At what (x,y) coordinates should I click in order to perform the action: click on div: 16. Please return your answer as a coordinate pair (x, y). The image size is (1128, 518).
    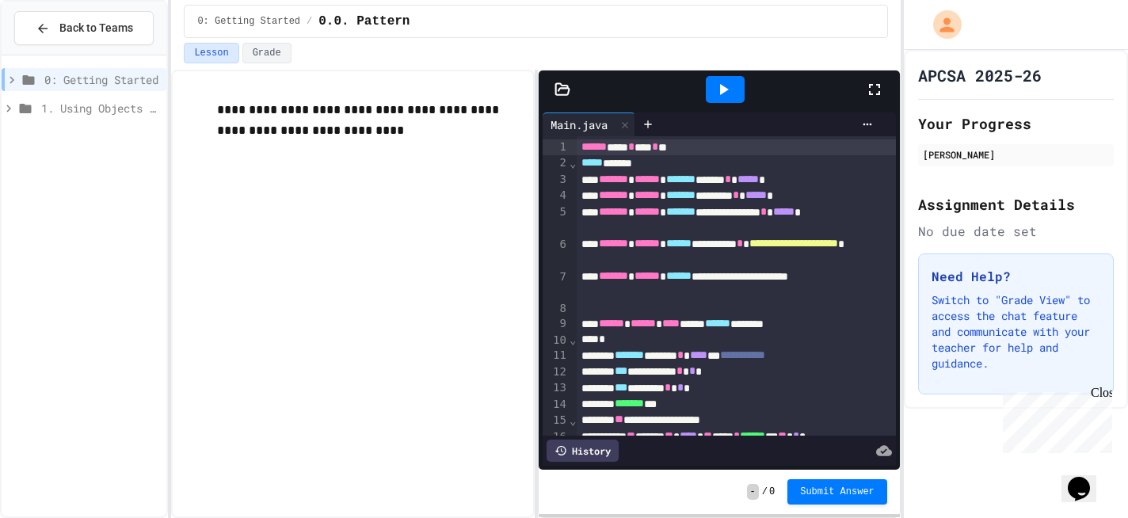
    Looking at the image, I should click on (555, 445).